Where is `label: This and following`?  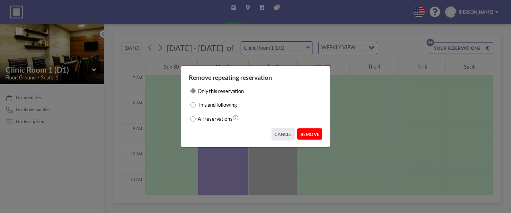 label: This and following is located at coordinates (217, 105).